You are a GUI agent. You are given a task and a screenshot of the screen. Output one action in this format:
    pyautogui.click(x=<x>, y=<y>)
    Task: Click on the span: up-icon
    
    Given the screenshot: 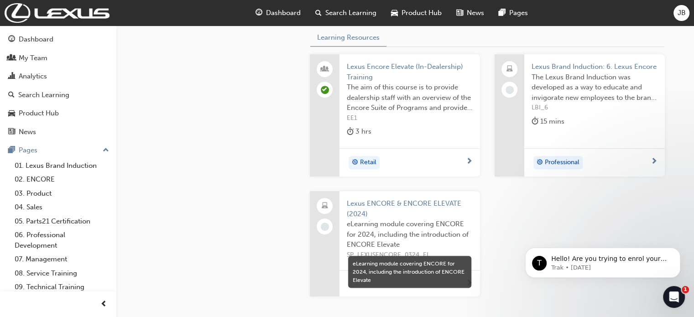 What is the action you would take?
    pyautogui.click(x=106, y=150)
    